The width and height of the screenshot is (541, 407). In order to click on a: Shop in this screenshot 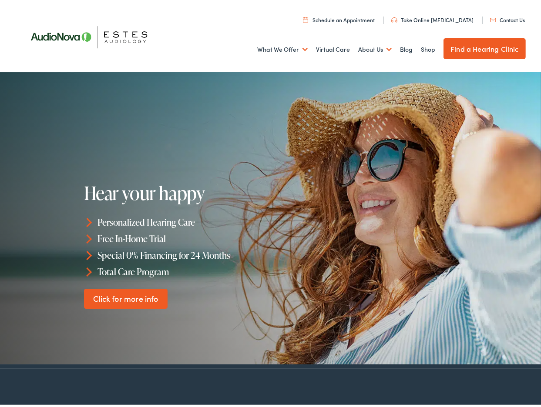, I will do `click(428, 47)`.